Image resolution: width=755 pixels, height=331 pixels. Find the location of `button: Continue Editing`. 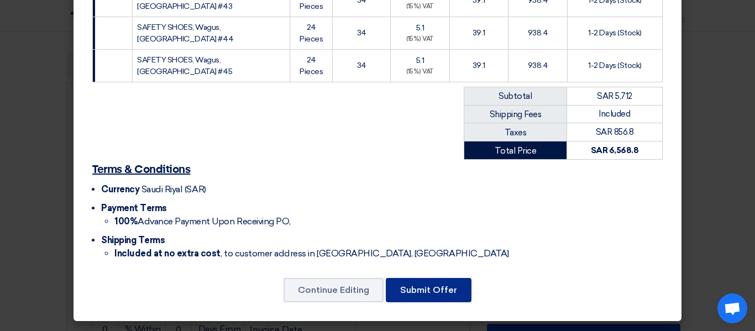

button: Continue Editing is located at coordinates (333, 290).